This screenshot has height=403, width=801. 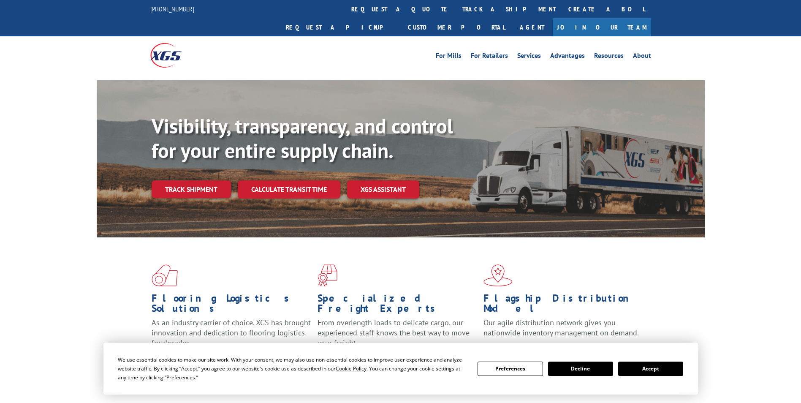 I want to click on a: About, so click(x=642, y=57).